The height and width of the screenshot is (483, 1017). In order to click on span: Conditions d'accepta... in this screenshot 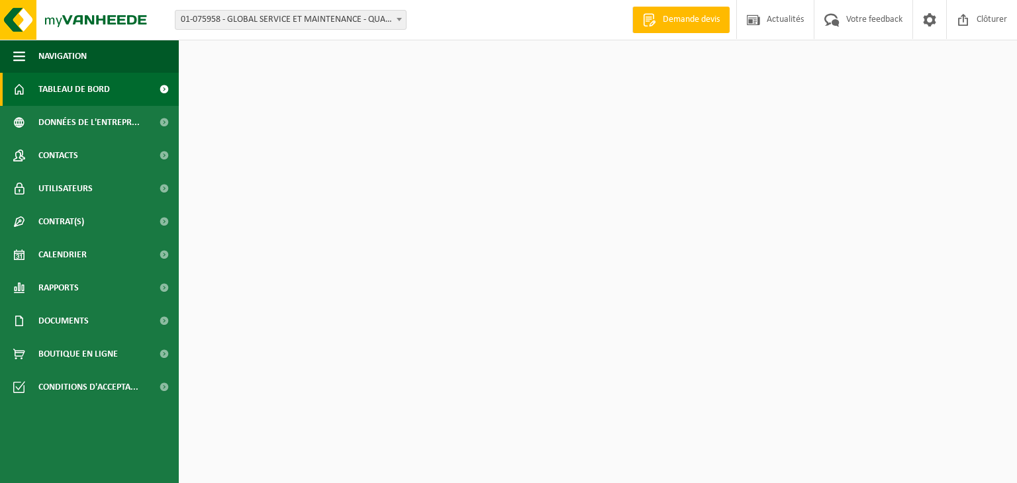, I will do `click(88, 387)`.